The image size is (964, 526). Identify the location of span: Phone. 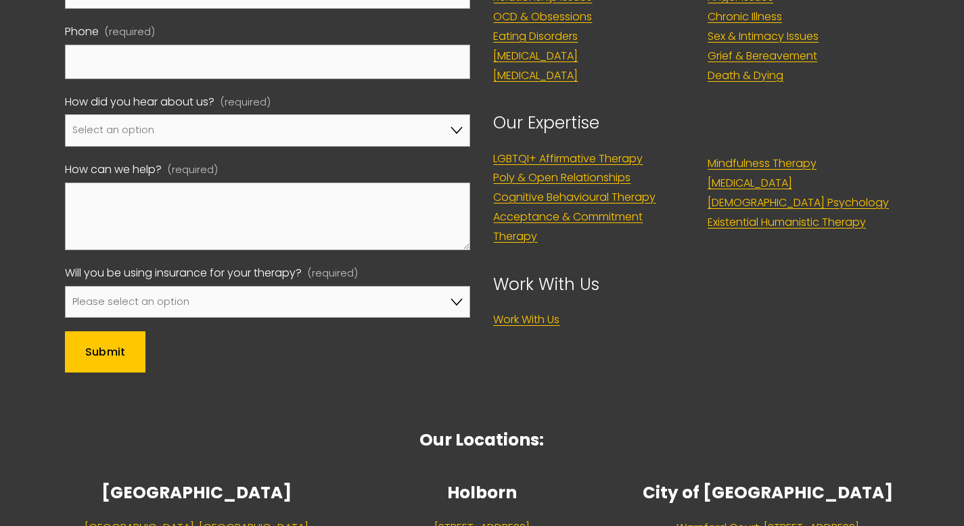
(82, 32).